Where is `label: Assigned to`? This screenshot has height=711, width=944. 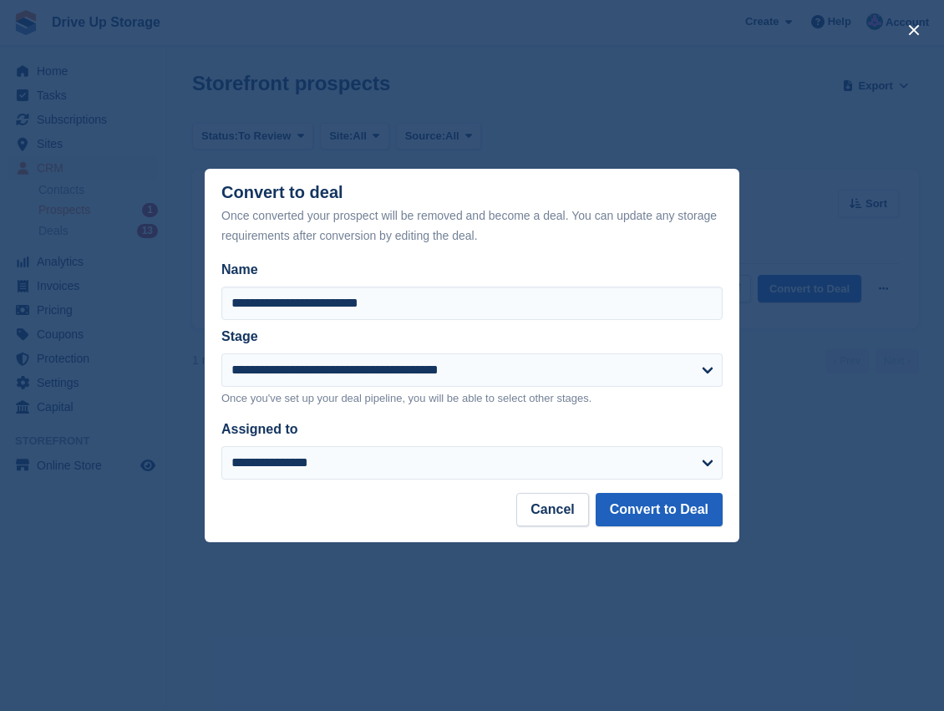
label: Assigned to is located at coordinates (260, 429).